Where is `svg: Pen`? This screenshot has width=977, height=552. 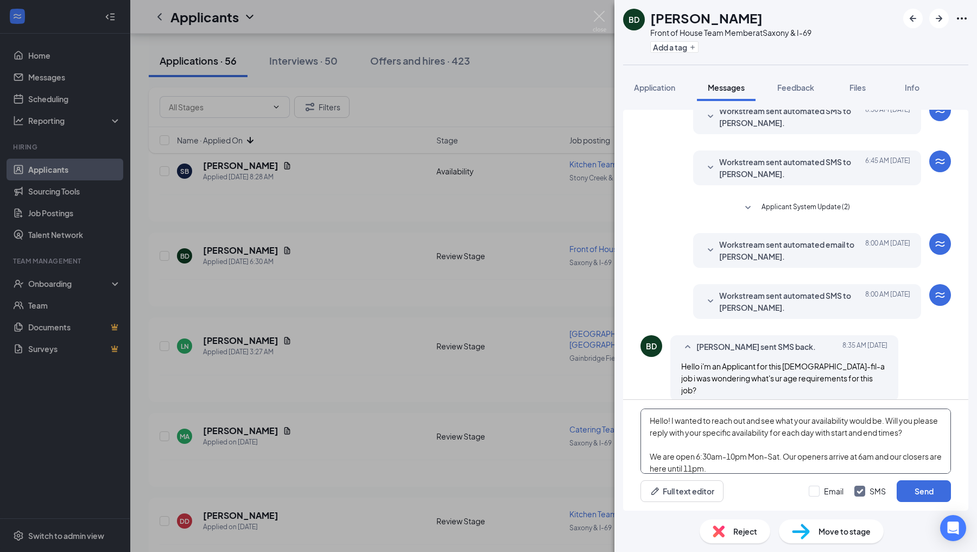 svg: Pen is located at coordinates (655, 491).